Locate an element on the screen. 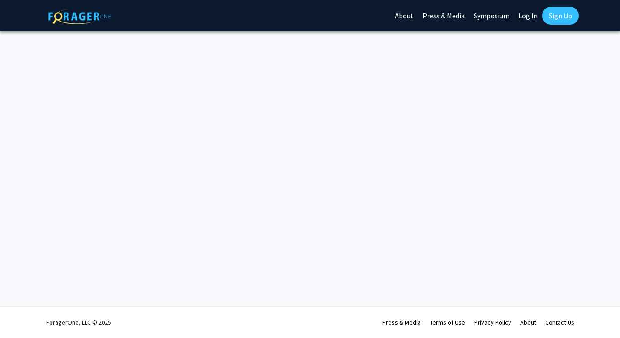 Image resolution: width=620 pixels, height=338 pixels. a: About is located at coordinates (528, 322).